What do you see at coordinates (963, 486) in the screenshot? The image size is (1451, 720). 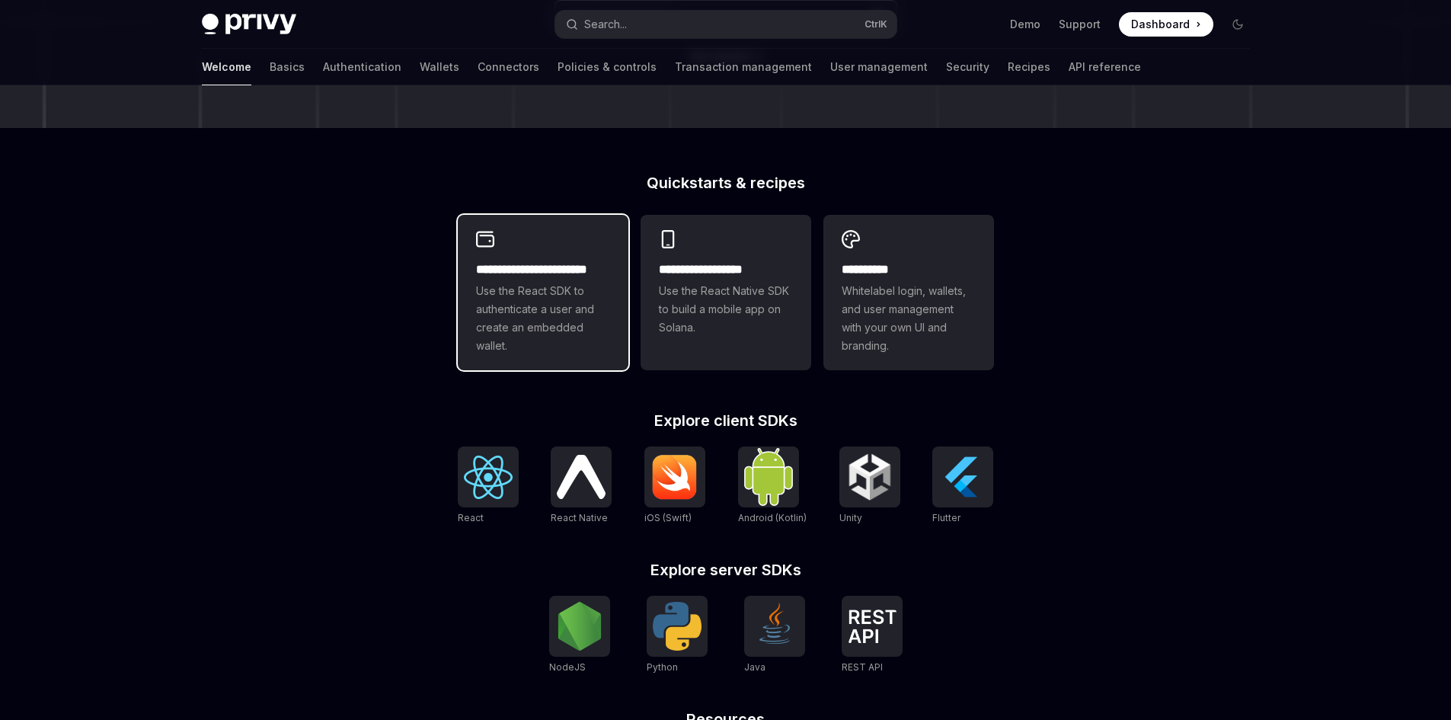 I see `a: FlutterFlutter` at bounding box center [963, 486].